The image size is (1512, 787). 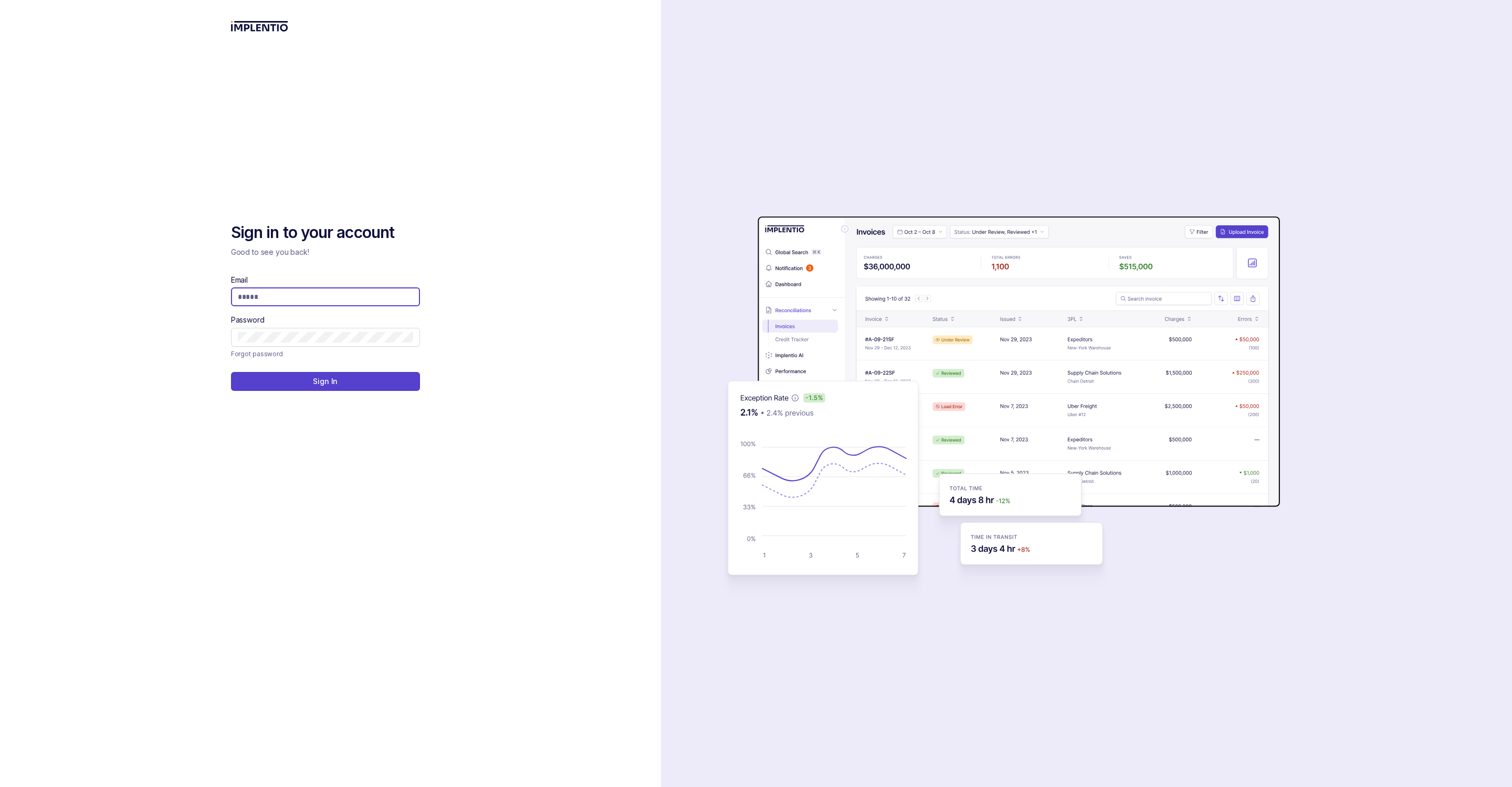 What do you see at coordinates (257, 354) in the screenshot?
I see `a: Link Forgot password` at bounding box center [257, 354].